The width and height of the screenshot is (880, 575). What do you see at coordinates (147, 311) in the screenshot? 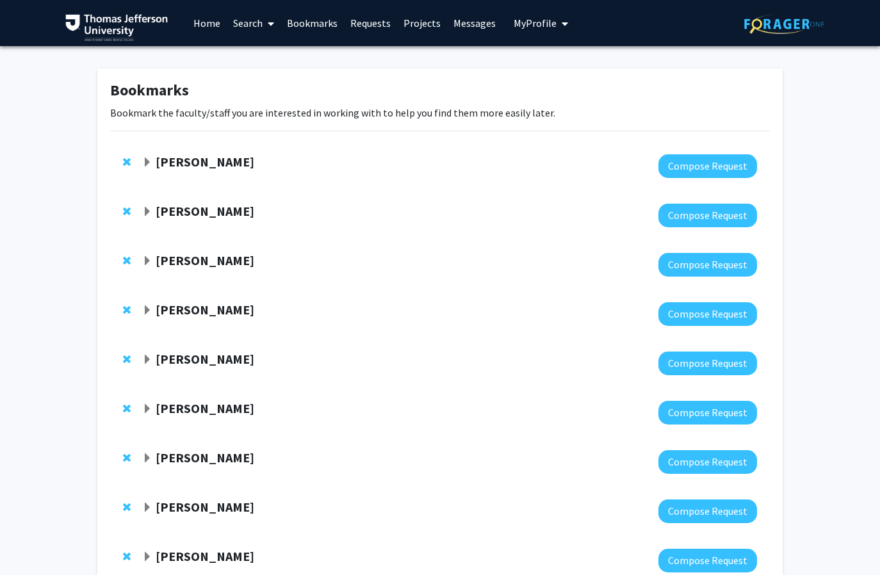
I see `span: Expand Kristin Rising Bookmark` at bounding box center [147, 311].